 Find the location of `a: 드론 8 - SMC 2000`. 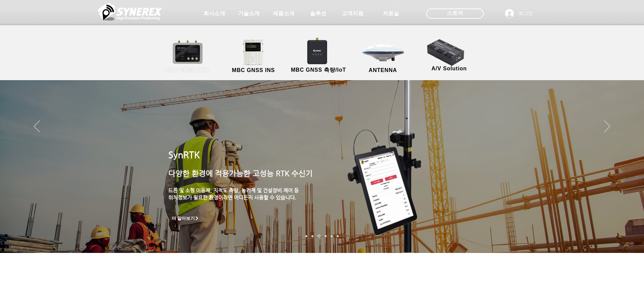

a: 드론 8 - SMC 2000 is located at coordinates (313, 236).